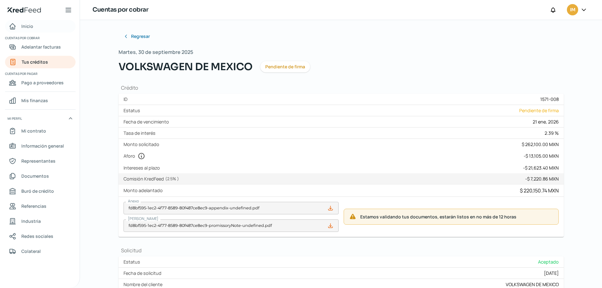  I want to click on a: Adelantar facturas, so click(40, 47).